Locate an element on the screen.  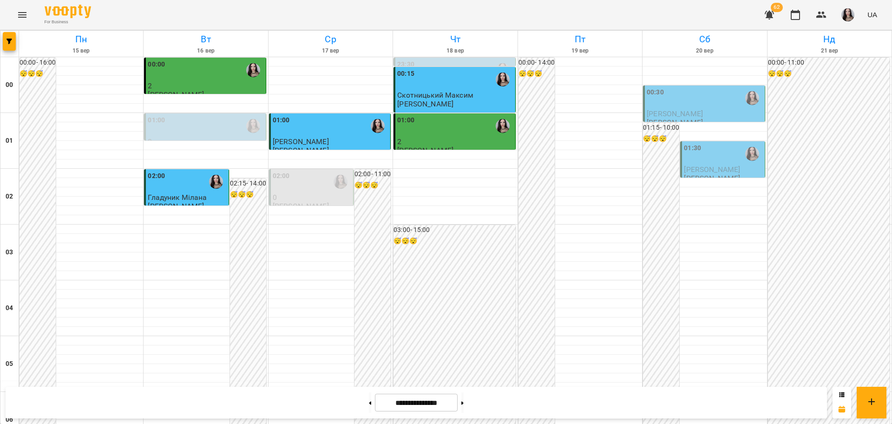
h6: Вт is located at coordinates (205, 39).